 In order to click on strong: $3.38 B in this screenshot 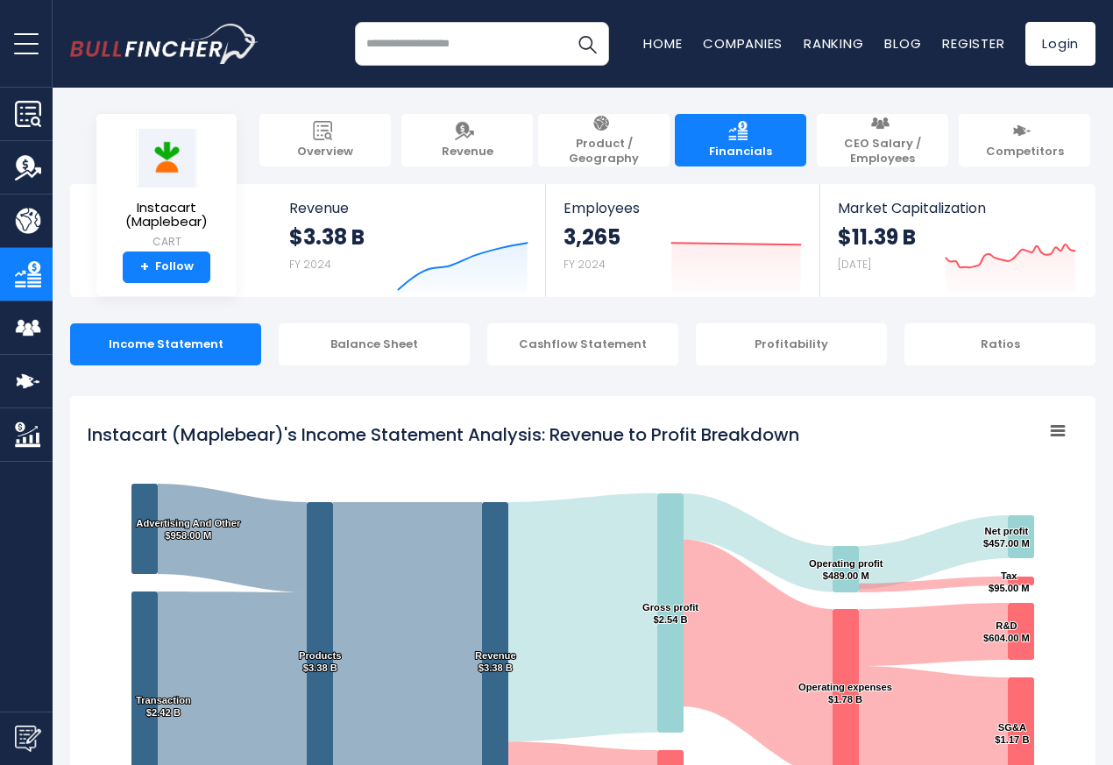, I will do `click(327, 237)`.